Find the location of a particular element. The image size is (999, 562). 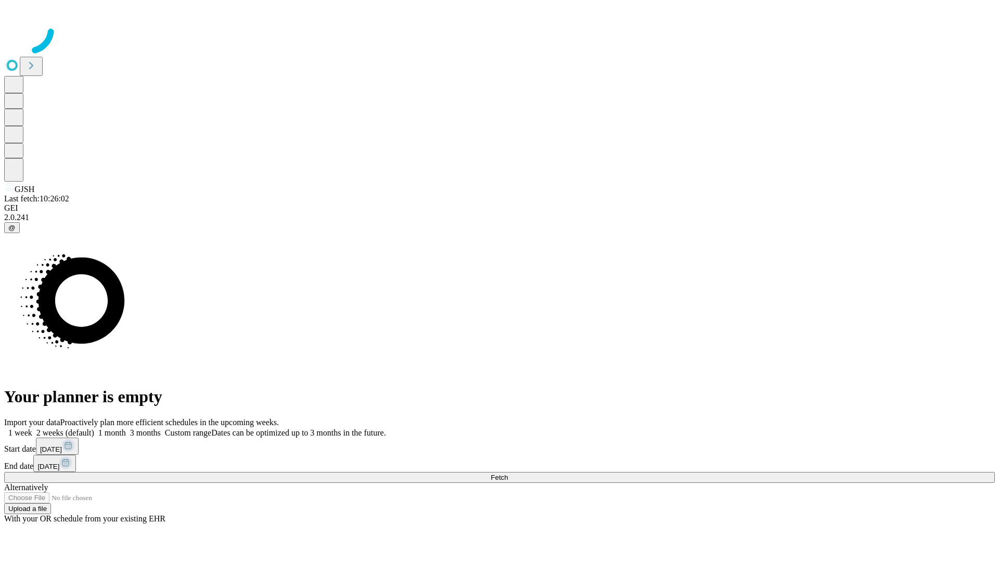

span: Last fetch: 10:26:02 is located at coordinates (36, 198).